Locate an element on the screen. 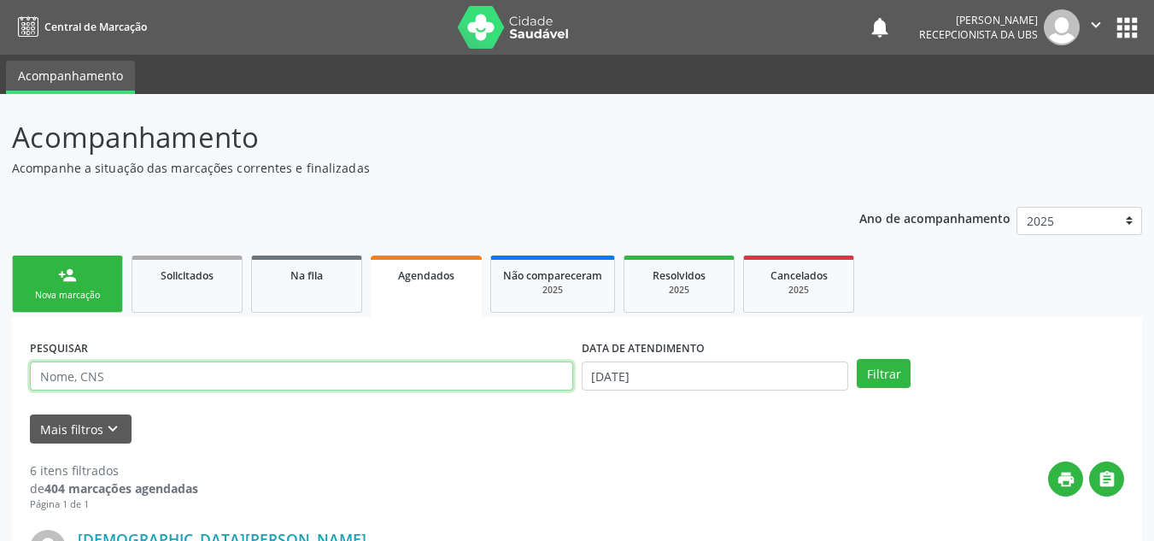  span: Resolvidos is located at coordinates (679, 275).